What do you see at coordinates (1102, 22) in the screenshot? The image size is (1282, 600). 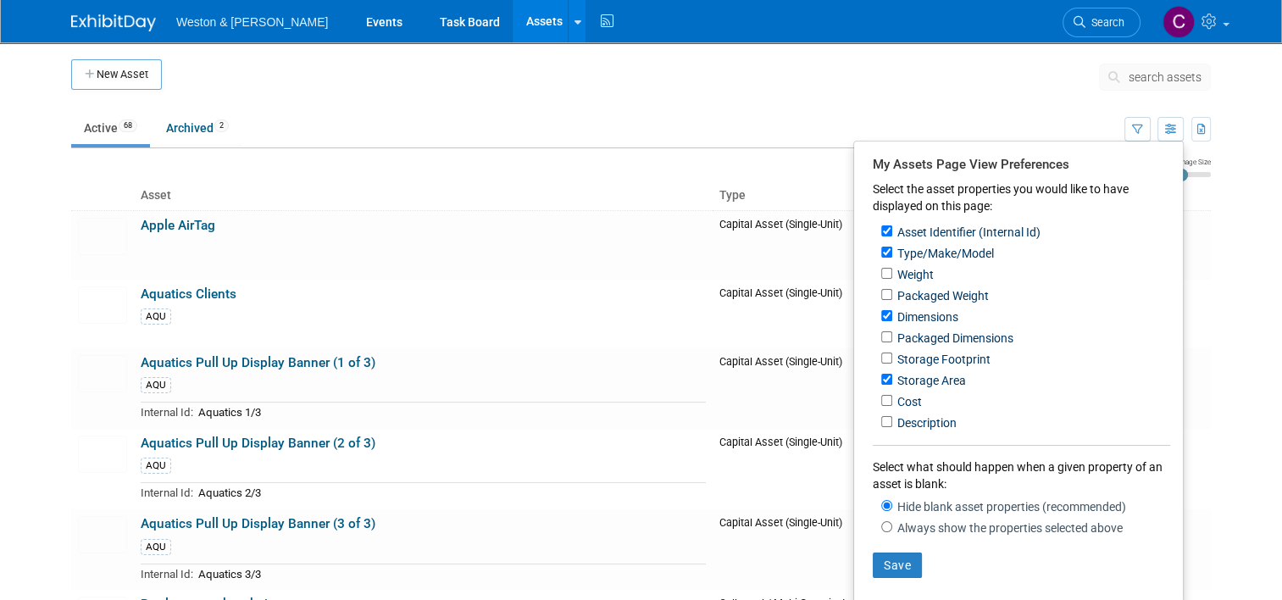 I see `a: Search` at bounding box center [1102, 22].